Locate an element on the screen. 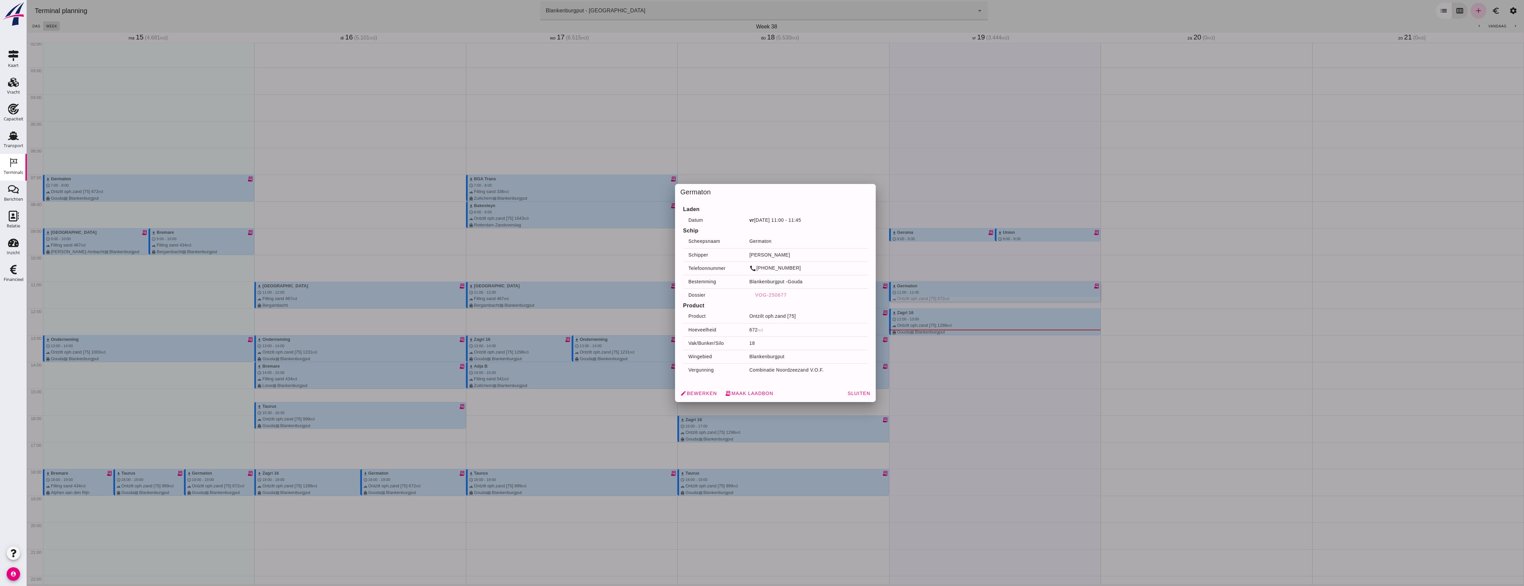 The image size is (1524, 586). div: Transport is located at coordinates (13, 146).